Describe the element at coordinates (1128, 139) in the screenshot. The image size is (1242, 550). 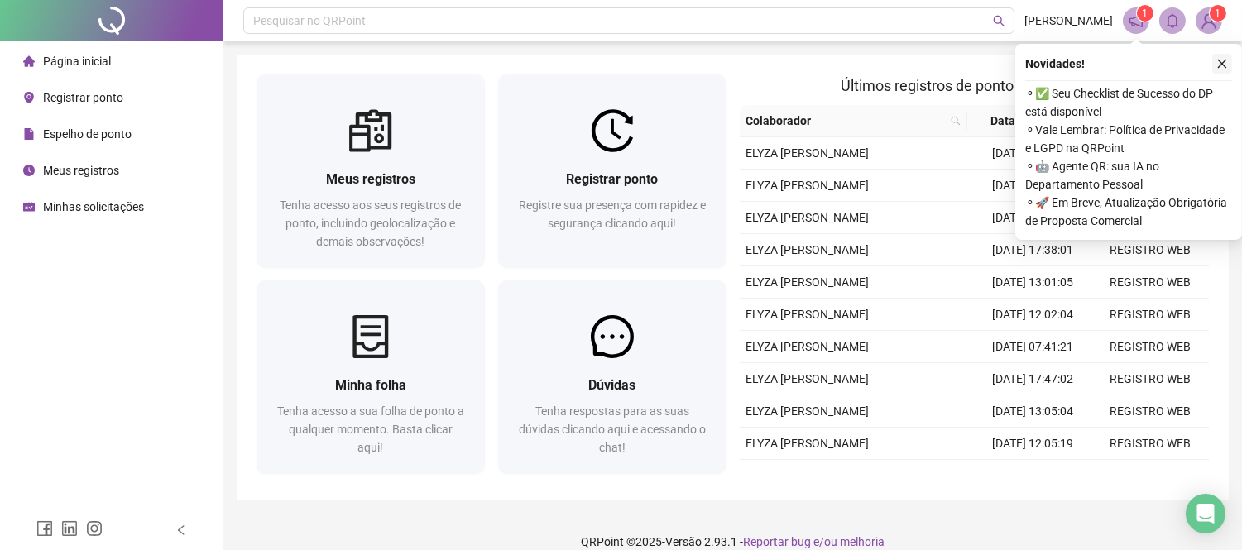
I see `span: ⚬ Vale Lembrar: Política de Privacidade e LGPD na QRPoint` at that location.